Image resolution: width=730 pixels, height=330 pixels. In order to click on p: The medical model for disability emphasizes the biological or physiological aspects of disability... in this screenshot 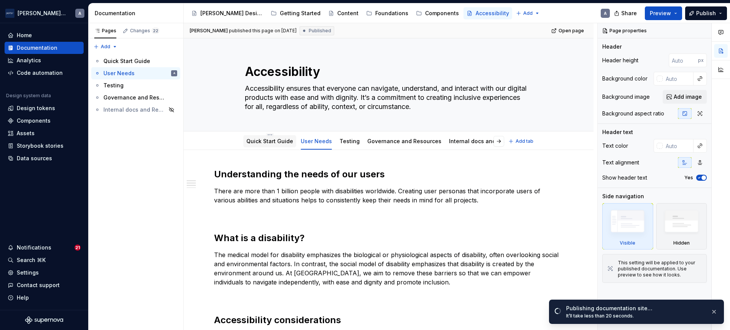, I will do `click(388, 269)`.